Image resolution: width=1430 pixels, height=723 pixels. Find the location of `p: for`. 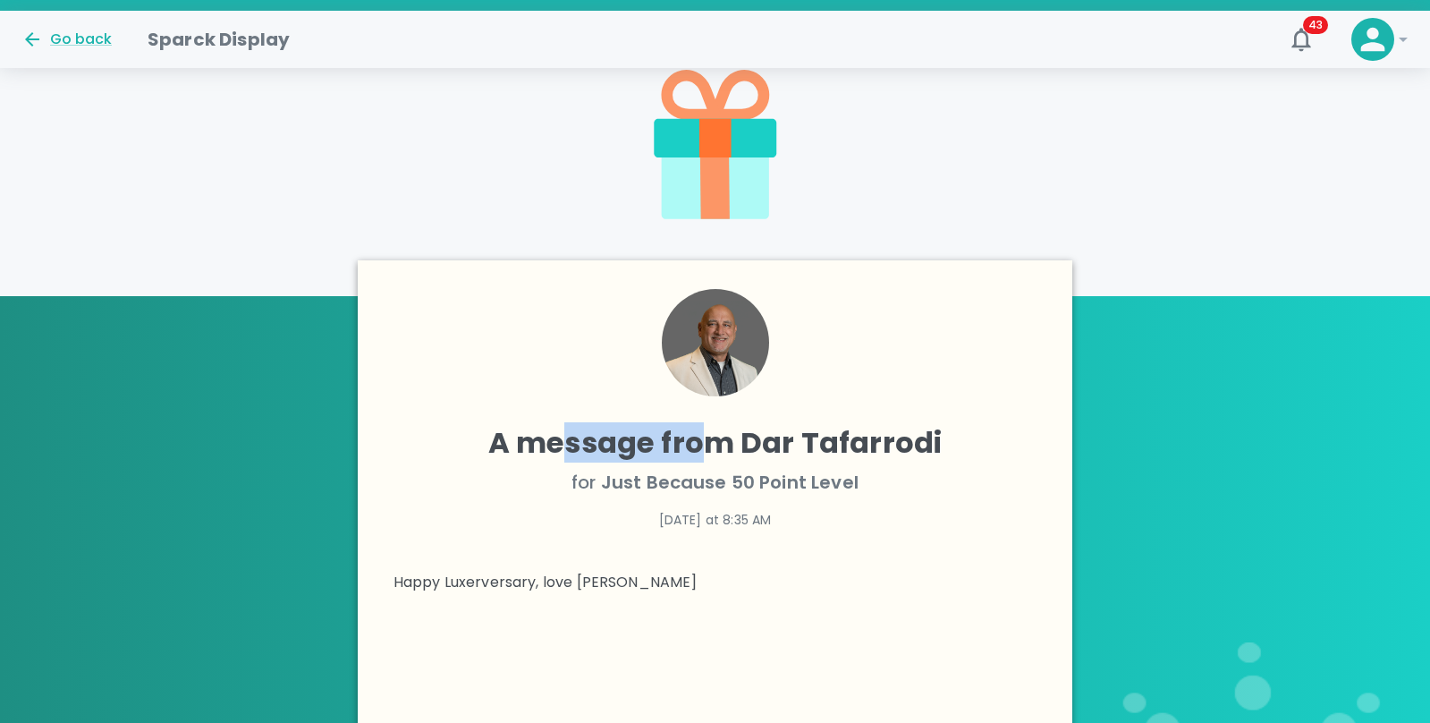

p: for is located at coordinates (716, 482).